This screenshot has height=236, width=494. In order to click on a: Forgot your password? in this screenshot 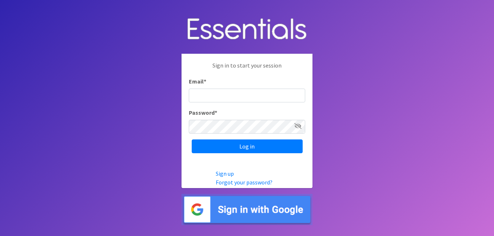, I will do `click(244, 183)`.